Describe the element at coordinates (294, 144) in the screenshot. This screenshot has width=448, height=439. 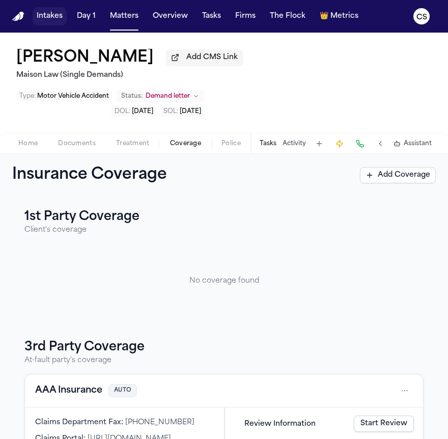
I see `button: Activity` at that location.